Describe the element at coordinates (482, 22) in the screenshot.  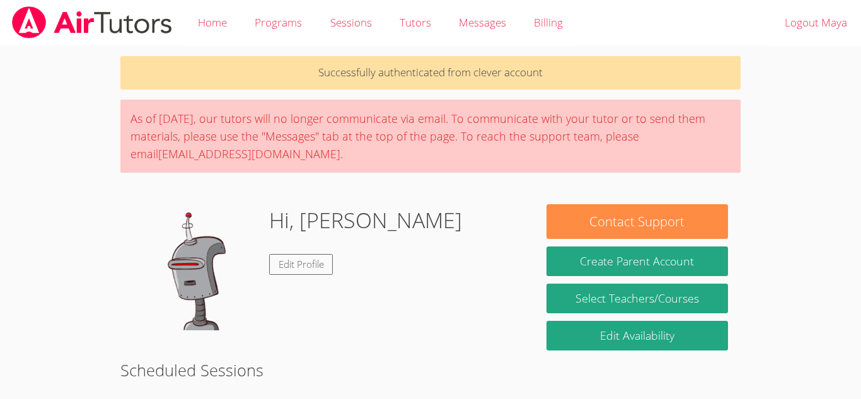
I see `span: Messages` at that location.